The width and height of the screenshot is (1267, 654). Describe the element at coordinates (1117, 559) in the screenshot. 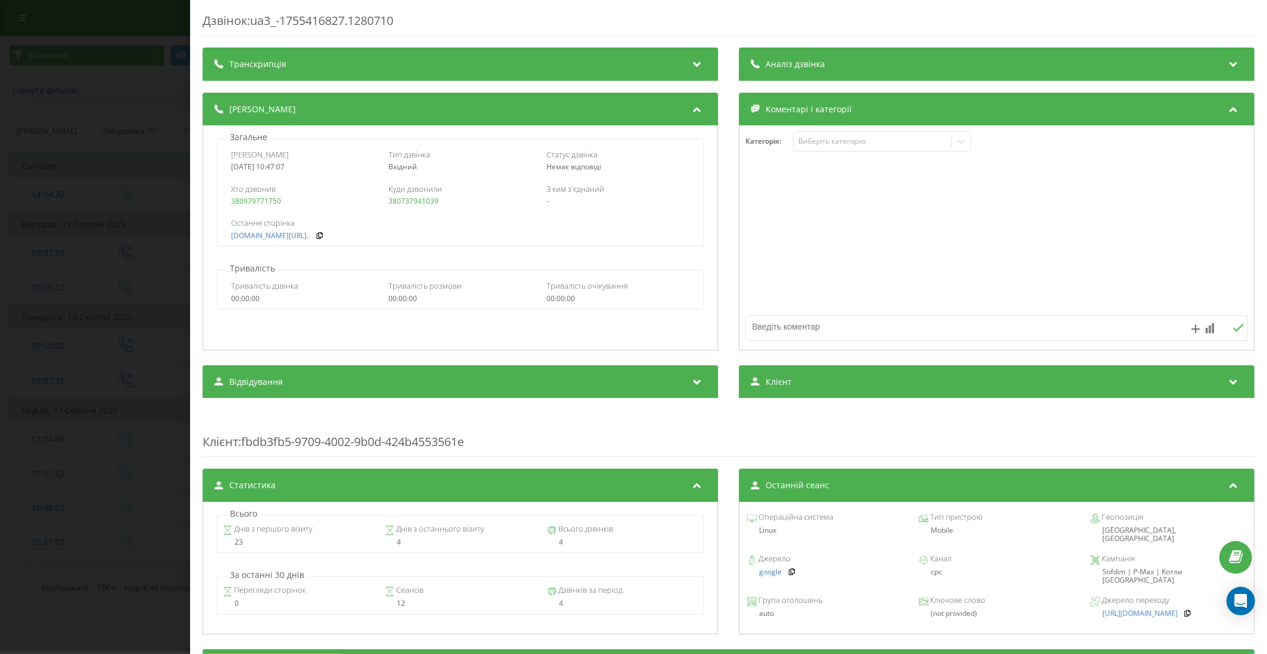

I see `span: Кампанія` at that location.